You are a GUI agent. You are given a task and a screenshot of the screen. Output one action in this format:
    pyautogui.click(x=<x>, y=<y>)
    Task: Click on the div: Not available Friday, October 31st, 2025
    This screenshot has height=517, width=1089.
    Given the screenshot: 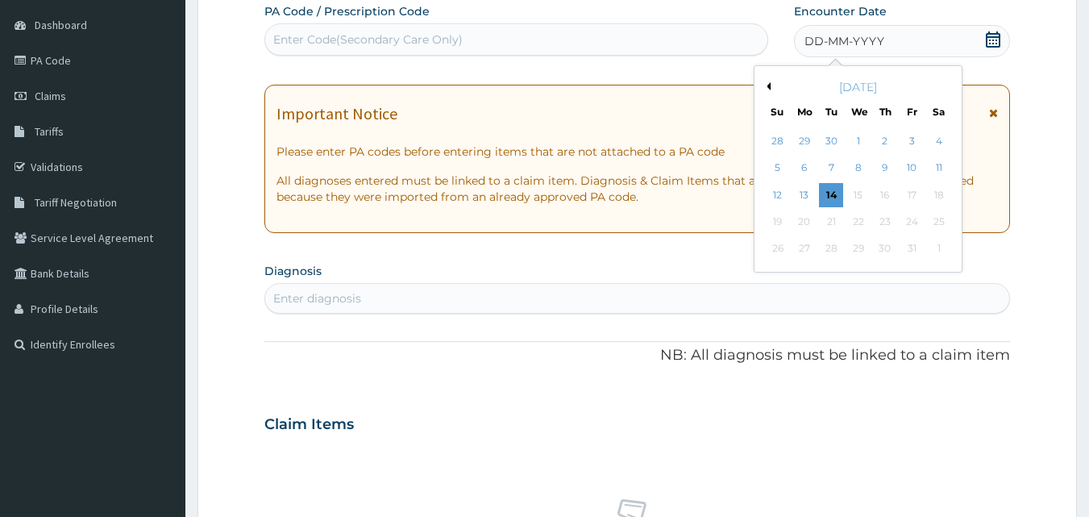 What is the action you would take?
    pyautogui.click(x=911, y=249)
    